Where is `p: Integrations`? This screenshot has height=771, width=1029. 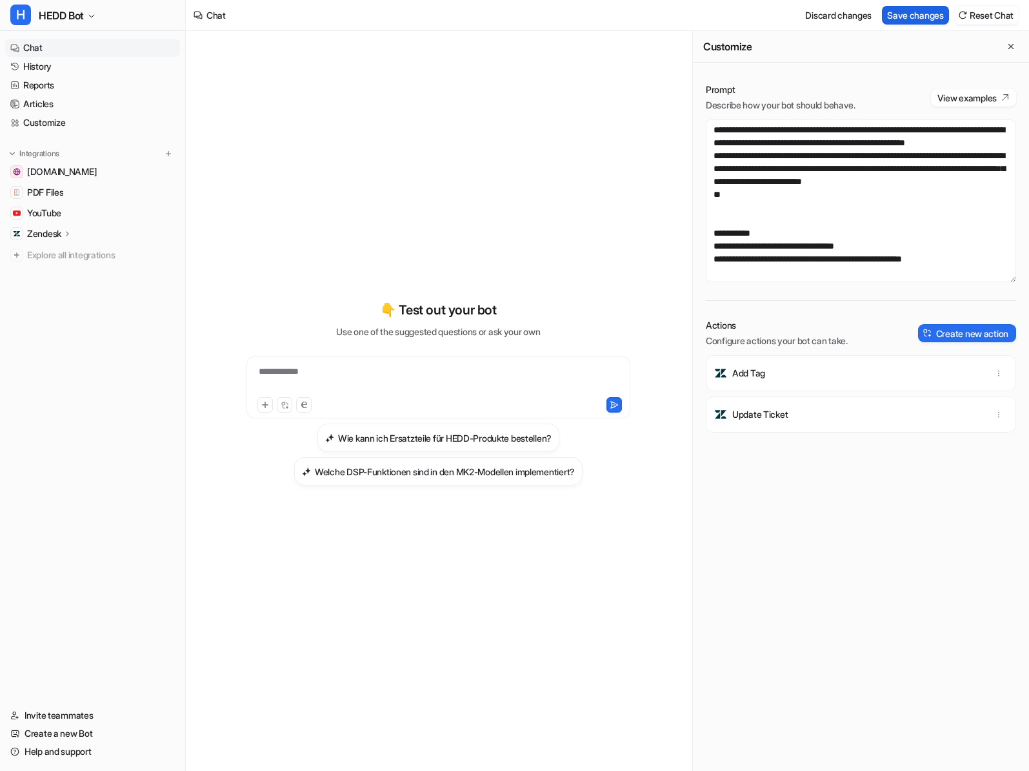
p: Integrations is located at coordinates (39, 154).